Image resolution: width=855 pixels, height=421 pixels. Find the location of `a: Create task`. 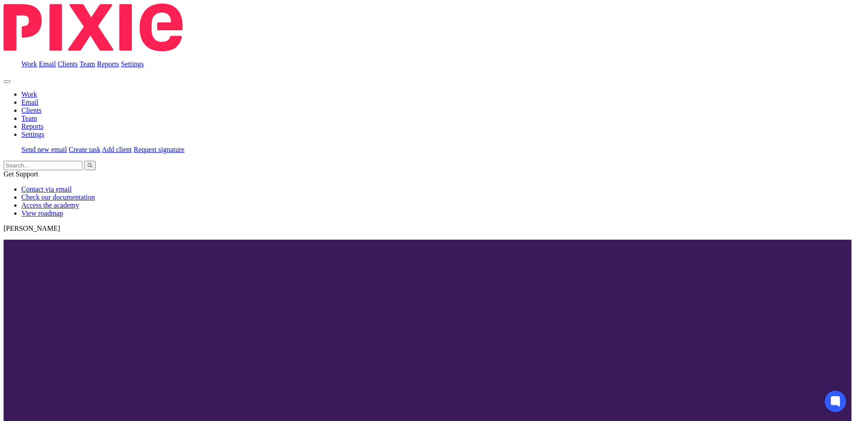

a: Create task is located at coordinates (85, 149).